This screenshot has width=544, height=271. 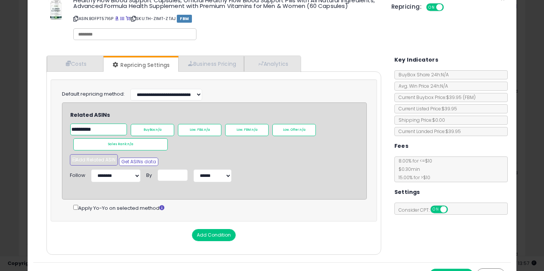 What do you see at coordinates (94, 160) in the screenshot?
I see `button: Add Related ASIN` at bounding box center [94, 160].